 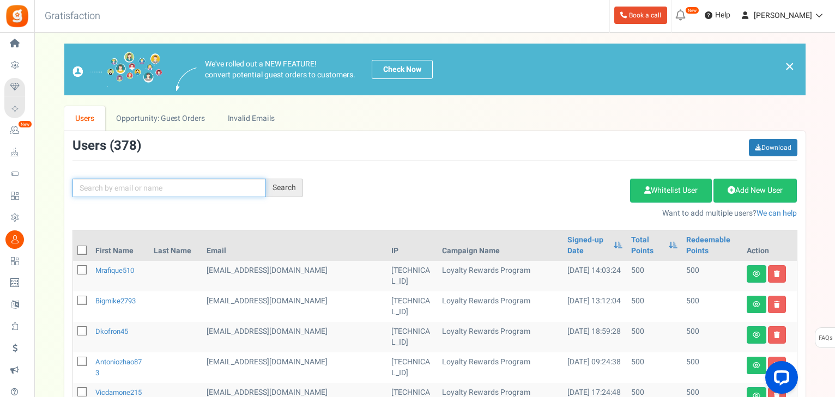 What do you see at coordinates (114, 270) in the screenshot?
I see `a: mrafique510` at bounding box center [114, 270].